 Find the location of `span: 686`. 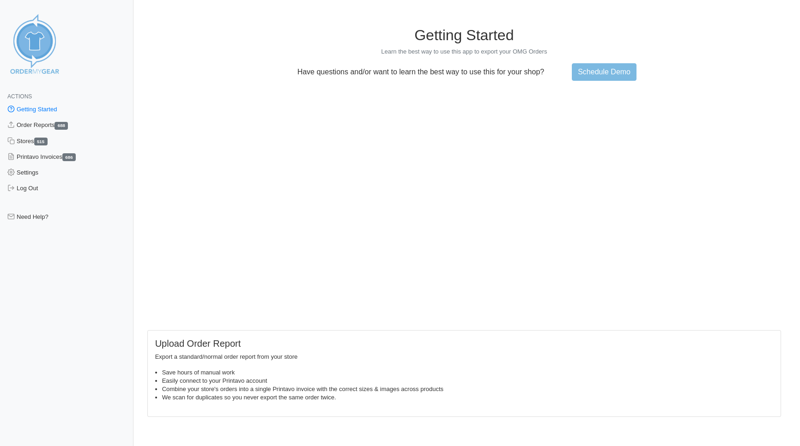

span: 686 is located at coordinates (69, 157).